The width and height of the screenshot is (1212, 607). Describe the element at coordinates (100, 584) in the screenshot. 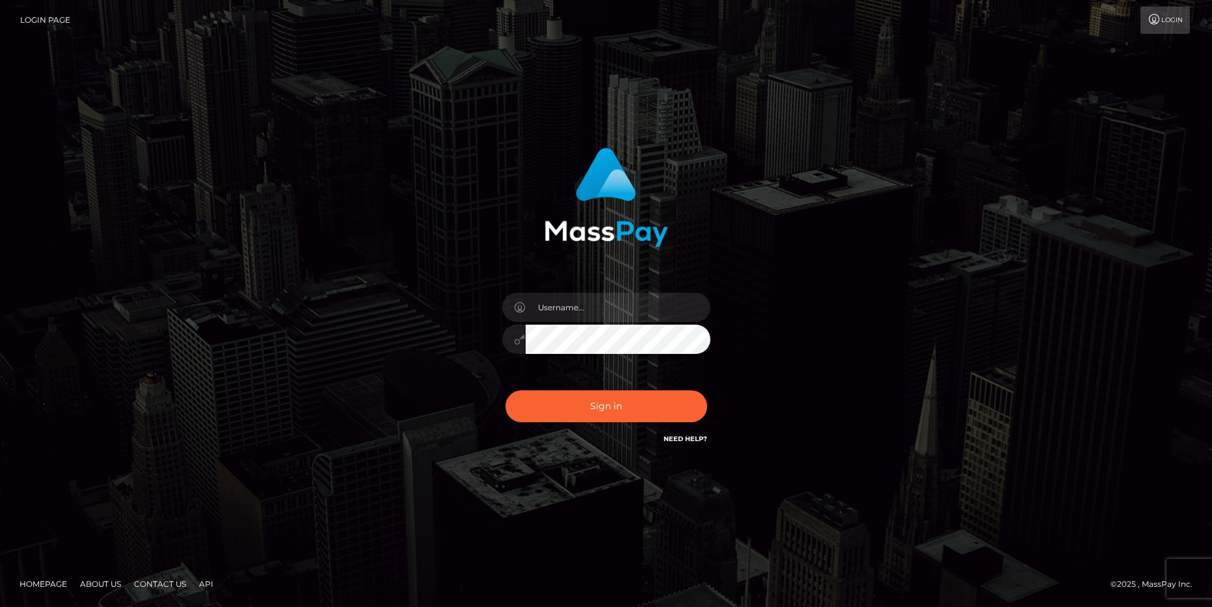

I see `a: About Us` at that location.